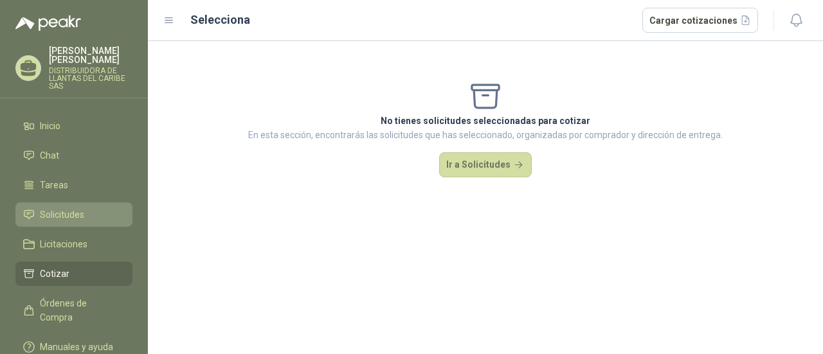  I want to click on span: Tareas, so click(54, 185).